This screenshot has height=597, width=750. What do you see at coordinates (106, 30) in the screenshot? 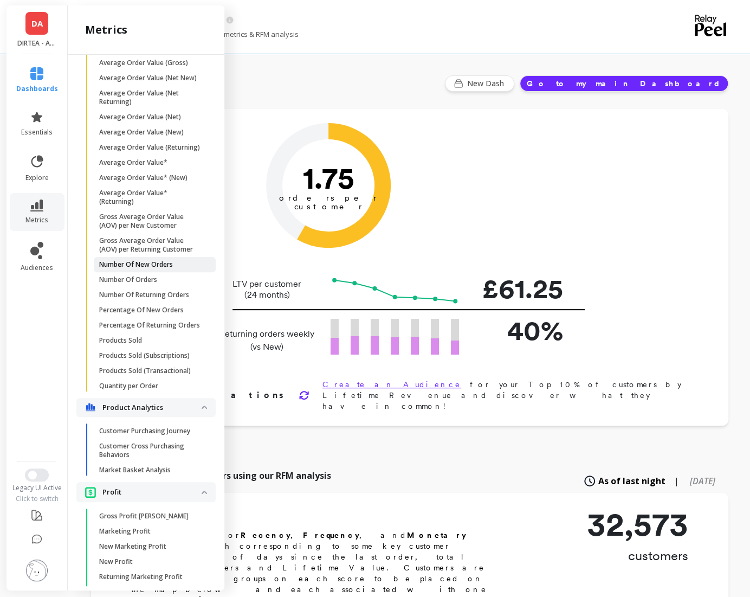
I see `h2: metrics` at bounding box center [106, 30].